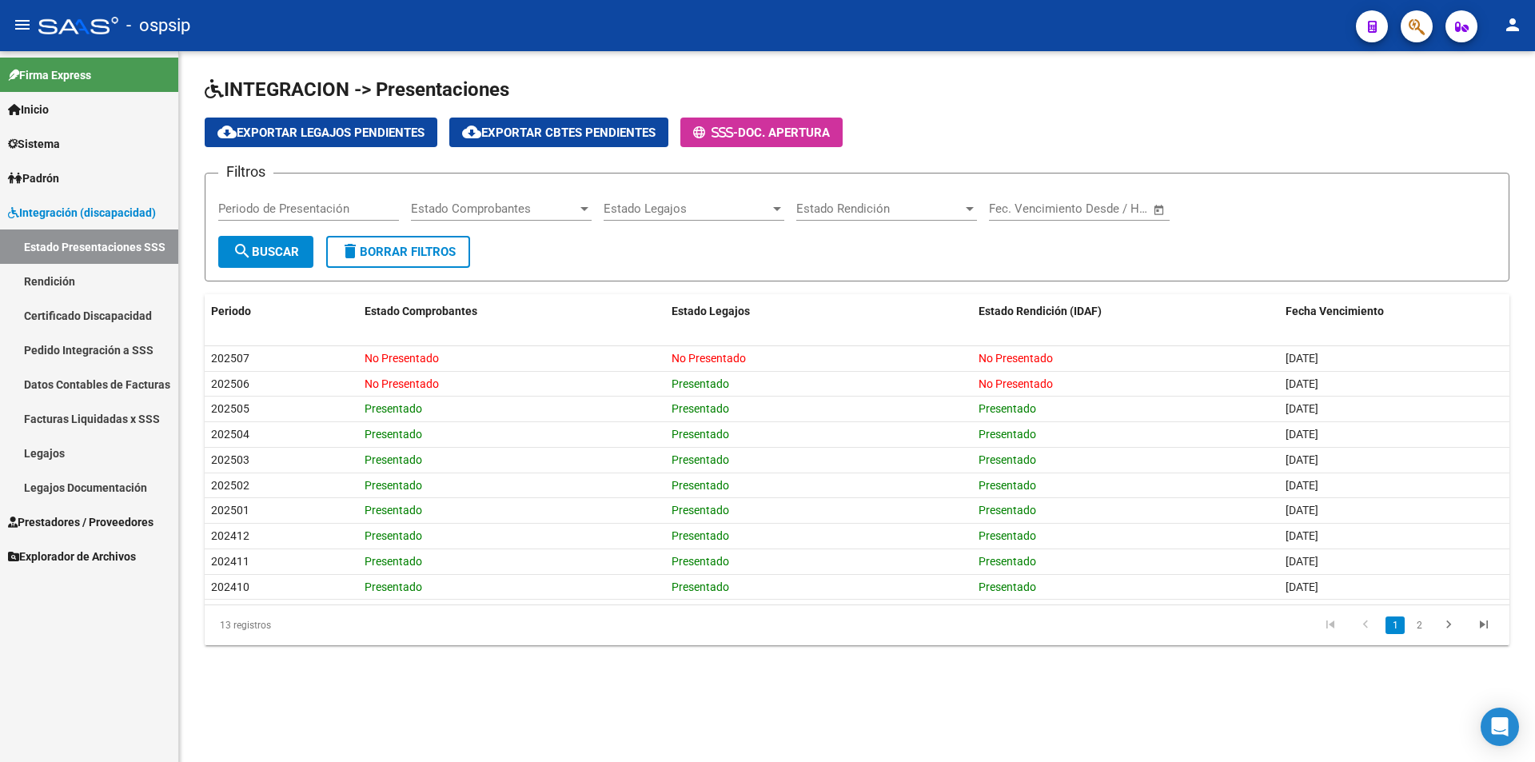 Image resolution: width=1535 pixels, height=762 pixels. Describe the element at coordinates (784, 133) in the screenshot. I see `span: Doc. Apertura` at that location.